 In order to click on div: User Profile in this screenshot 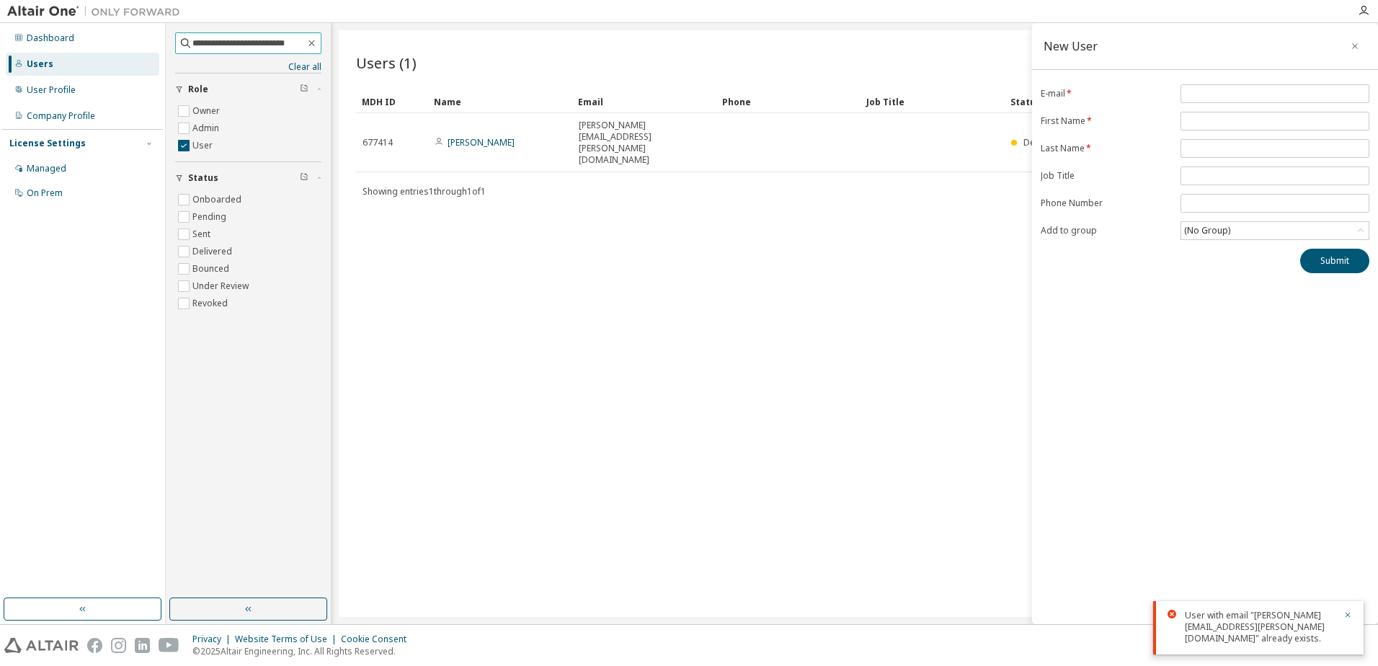, I will do `click(51, 90)`.